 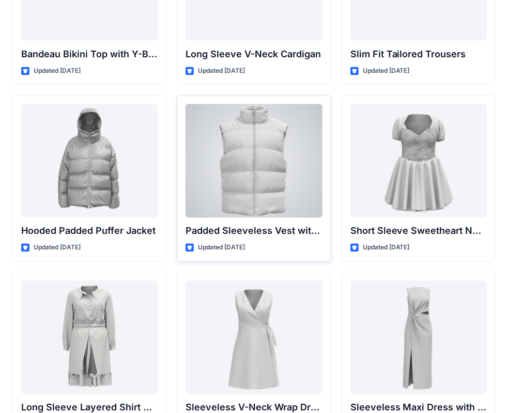 I want to click on p: Slim Fit Tailored Trousers, so click(x=418, y=54).